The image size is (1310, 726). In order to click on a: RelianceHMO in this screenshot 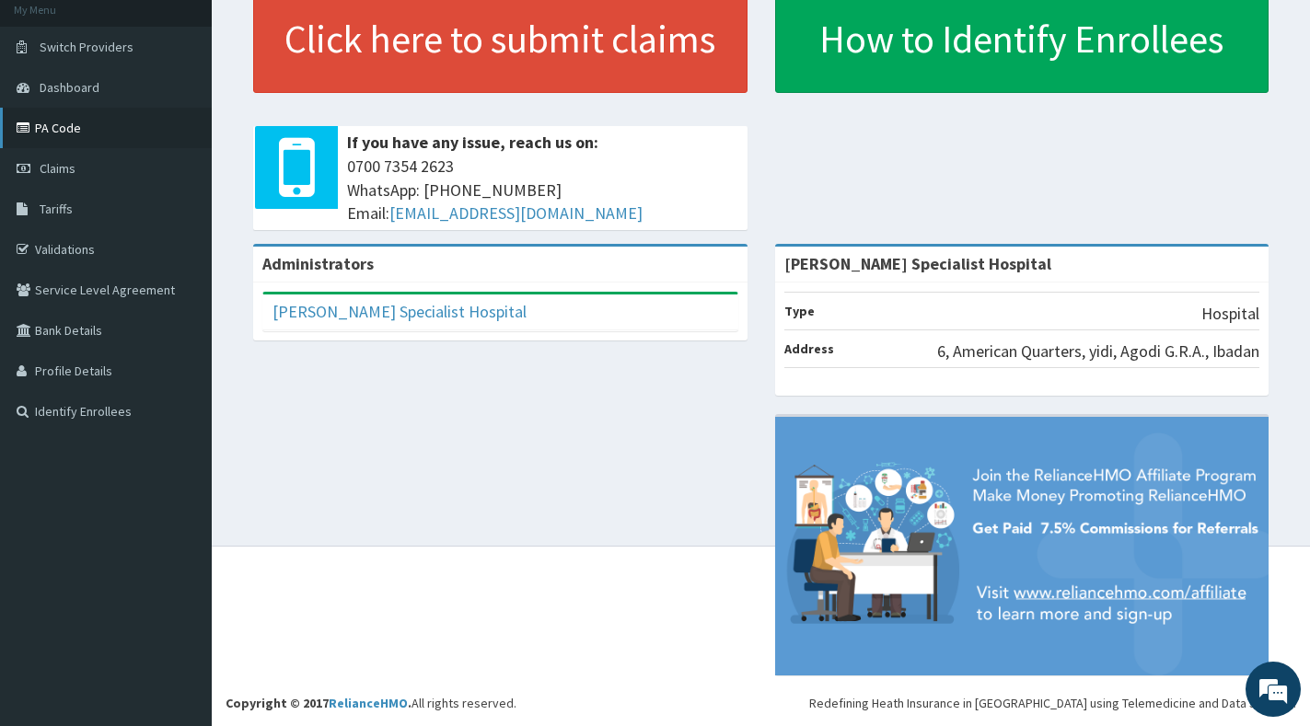, I will do `click(368, 703)`.